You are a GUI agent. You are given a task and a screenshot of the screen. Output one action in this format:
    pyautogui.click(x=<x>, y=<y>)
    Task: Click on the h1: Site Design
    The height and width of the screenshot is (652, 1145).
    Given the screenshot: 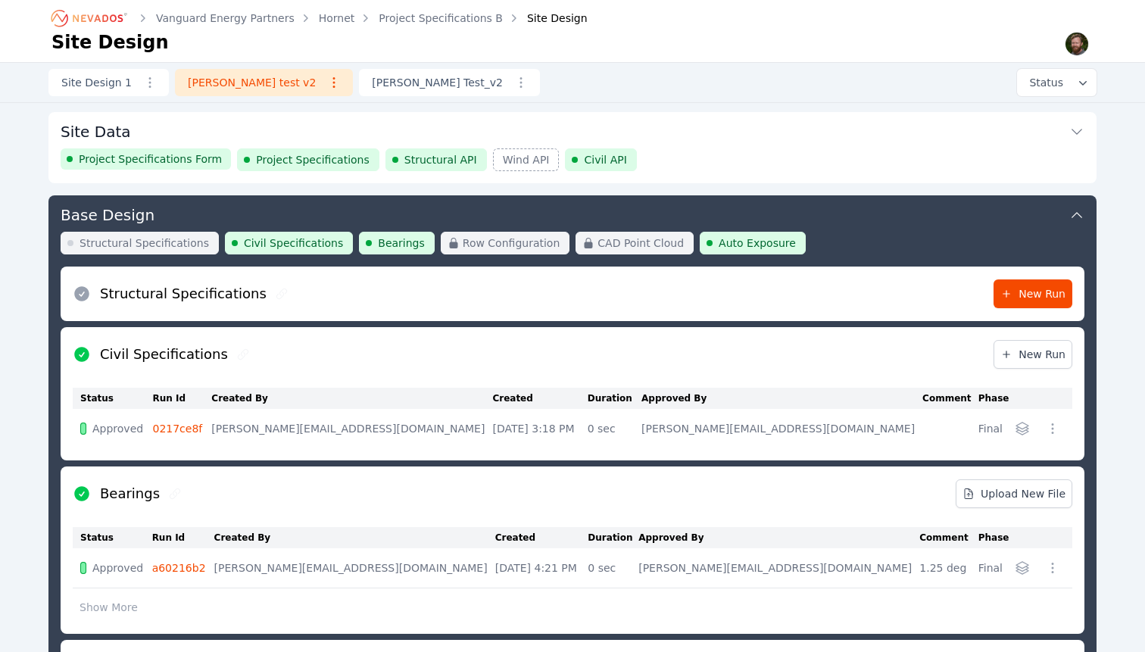 What is the action you would take?
    pyautogui.click(x=110, y=42)
    